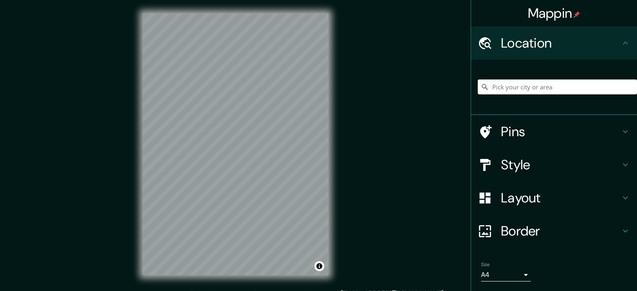 This screenshot has width=637, height=291. Describe the element at coordinates (554, 165) in the screenshot. I see `div: Style` at that location.